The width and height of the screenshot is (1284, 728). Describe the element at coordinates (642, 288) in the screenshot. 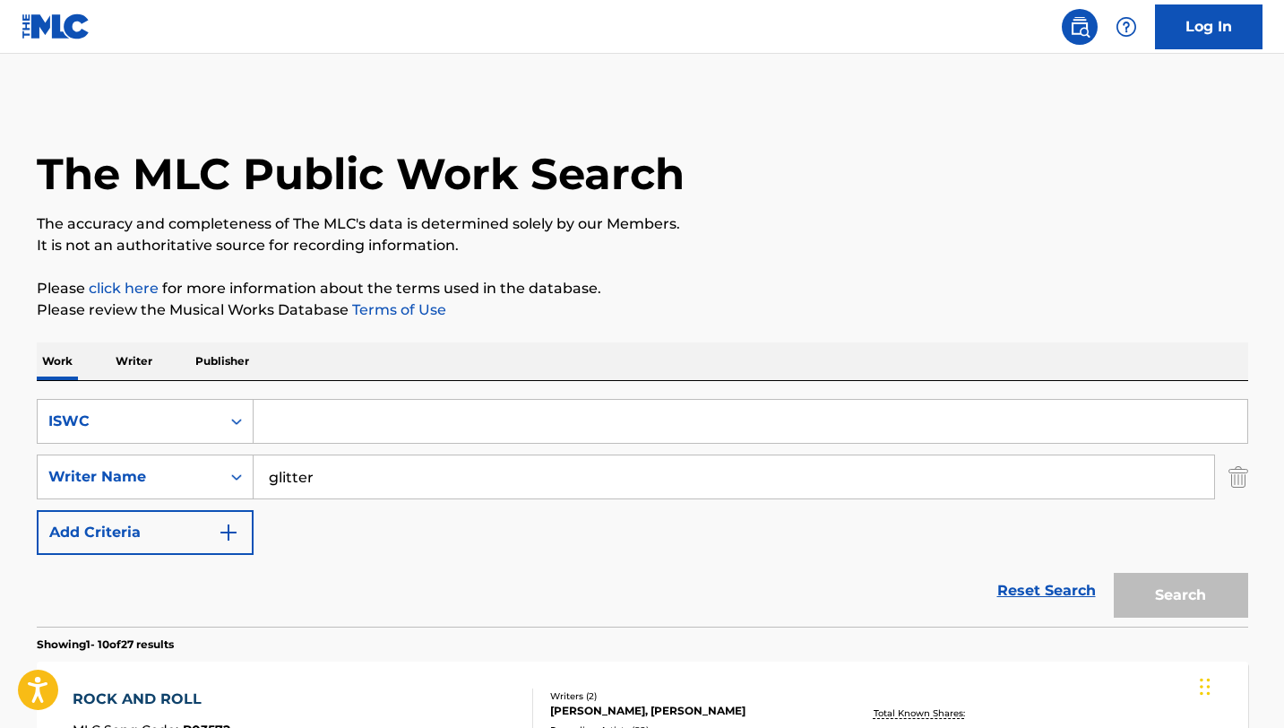

I see `p: Please for more information about the terms used in the database.` at that location.